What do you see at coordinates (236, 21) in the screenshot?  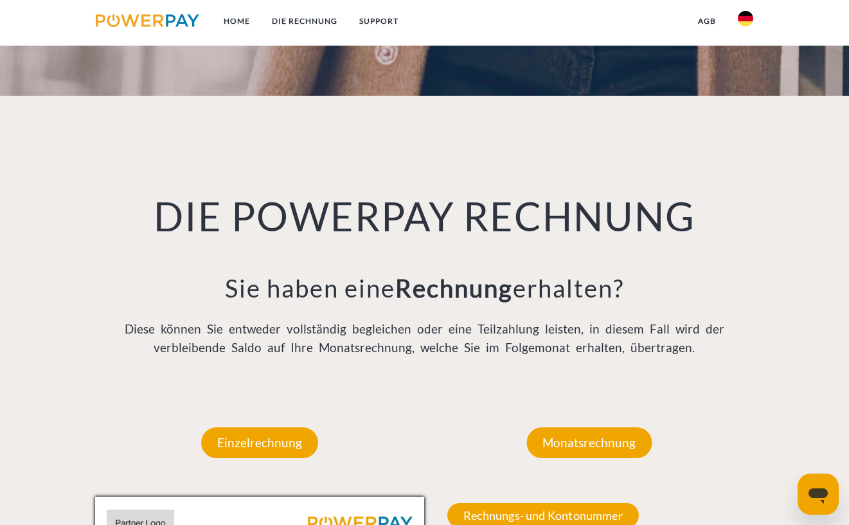 I see `a: Home` at bounding box center [236, 21].